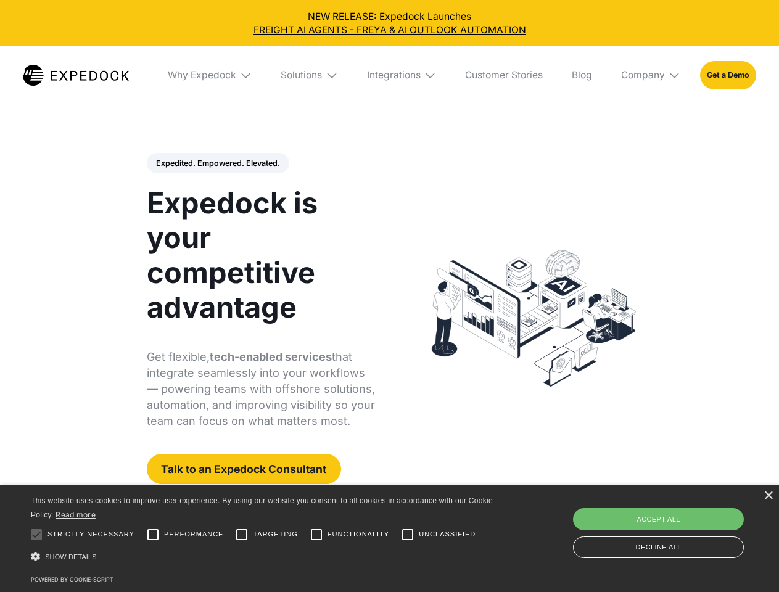 The image size is (779, 592). Describe the element at coordinates (582, 75) in the screenshot. I see `a: Blog` at that location.